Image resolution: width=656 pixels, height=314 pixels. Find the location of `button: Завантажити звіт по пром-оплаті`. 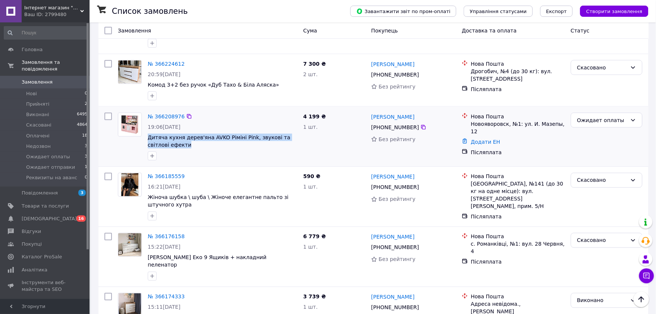

button: Завантажити звіт по пром-оплаті is located at coordinates (403, 11).